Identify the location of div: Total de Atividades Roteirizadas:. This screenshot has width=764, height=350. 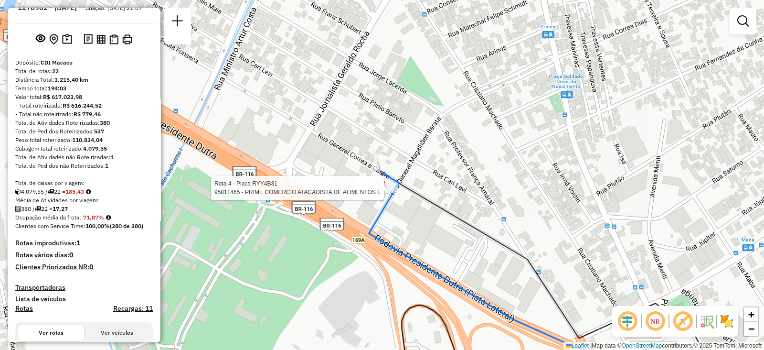
(84, 123).